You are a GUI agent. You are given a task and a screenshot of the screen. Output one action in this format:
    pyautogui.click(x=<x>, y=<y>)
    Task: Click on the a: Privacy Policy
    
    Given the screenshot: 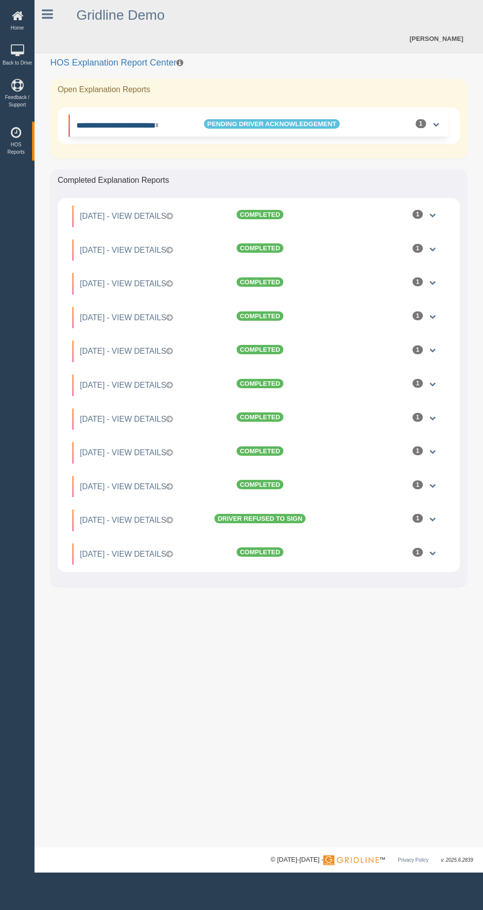 What is the action you would take?
    pyautogui.click(x=413, y=860)
    